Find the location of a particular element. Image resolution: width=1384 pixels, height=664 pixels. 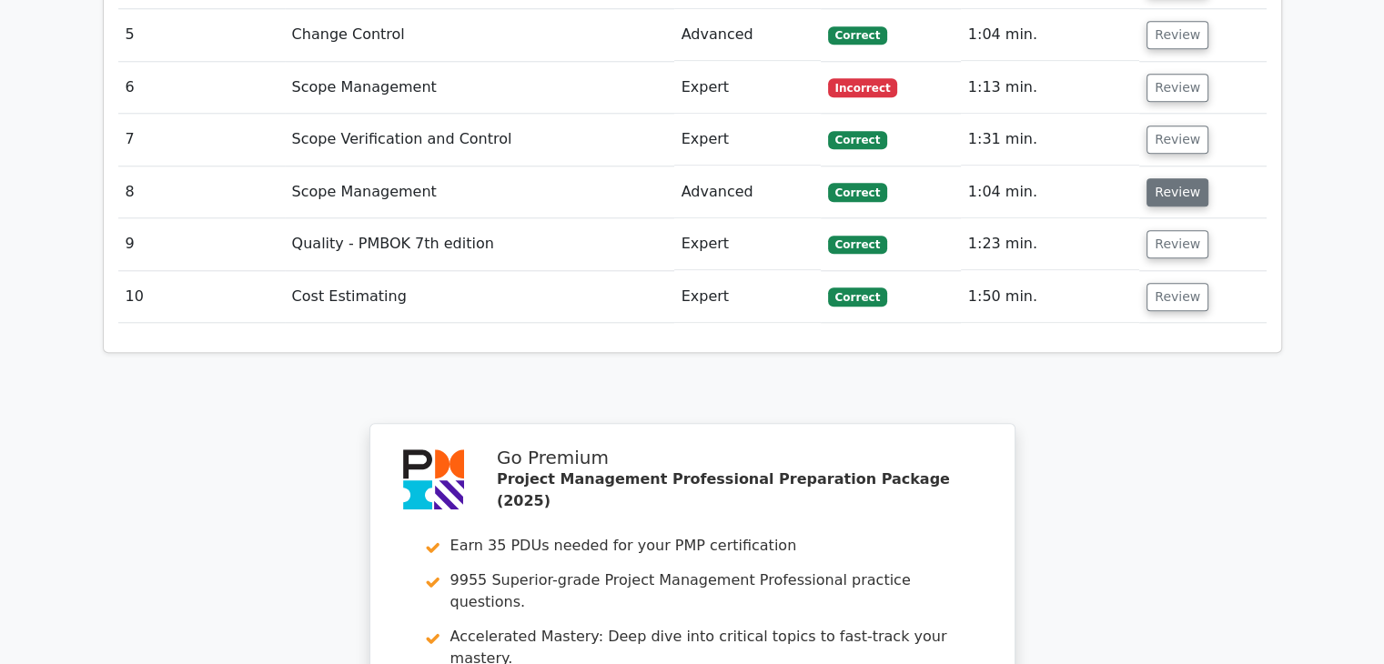

td: 6 is located at coordinates (201, 87).